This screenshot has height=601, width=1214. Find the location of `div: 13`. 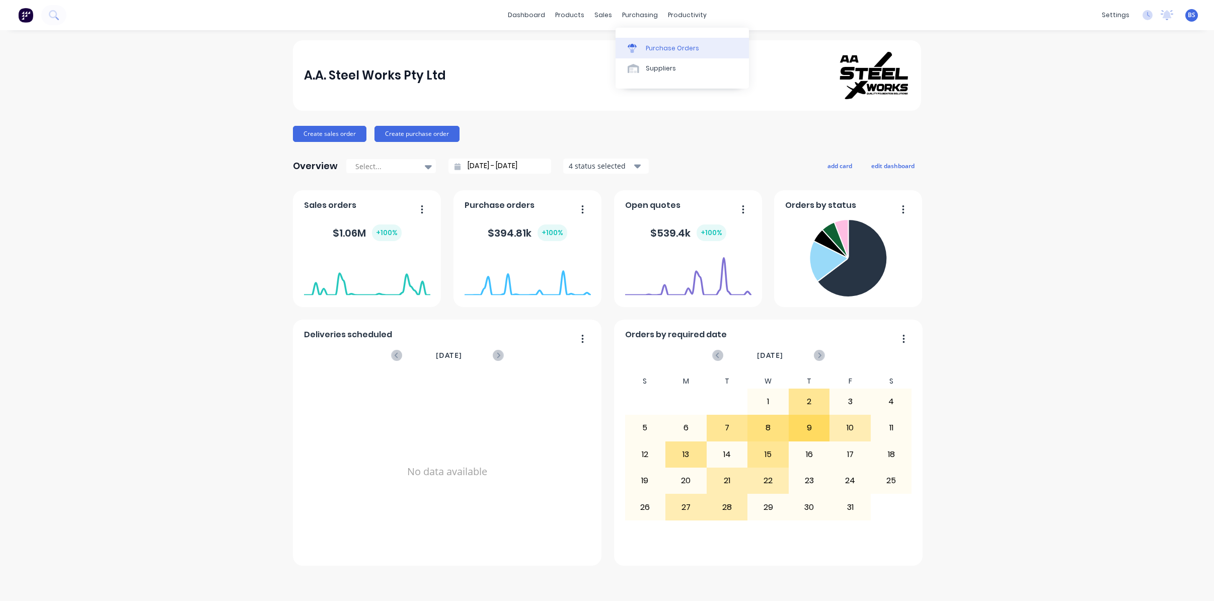

div: 13 is located at coordinates (686, 455).